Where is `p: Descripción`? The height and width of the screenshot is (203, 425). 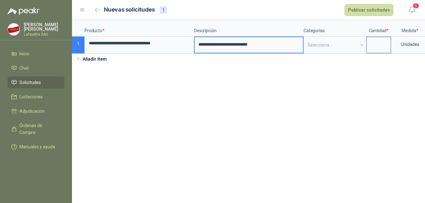 p: Descripción is located at coordinates (249, 28).